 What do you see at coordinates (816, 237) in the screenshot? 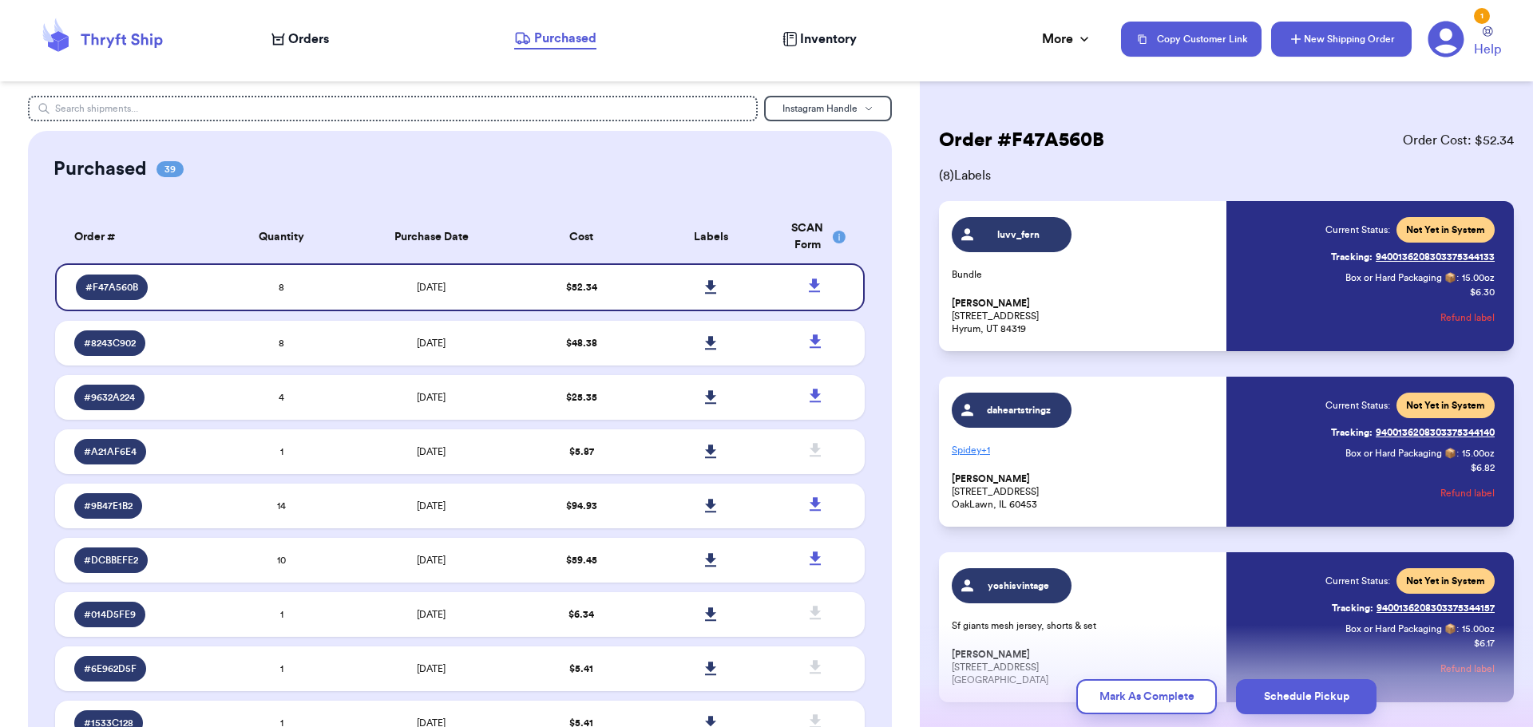
I see `div: SCAN Form` at bounding box center [816, 237].